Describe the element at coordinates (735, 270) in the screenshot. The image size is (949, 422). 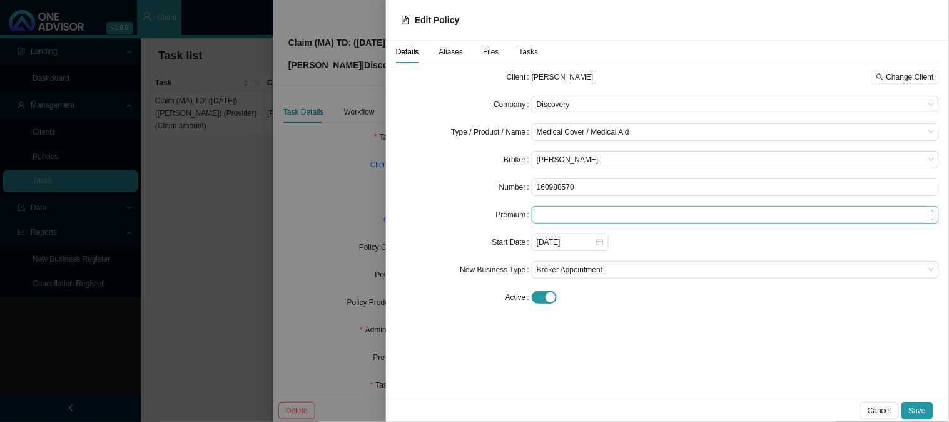
I see `span: Broker Appointment` at that location.